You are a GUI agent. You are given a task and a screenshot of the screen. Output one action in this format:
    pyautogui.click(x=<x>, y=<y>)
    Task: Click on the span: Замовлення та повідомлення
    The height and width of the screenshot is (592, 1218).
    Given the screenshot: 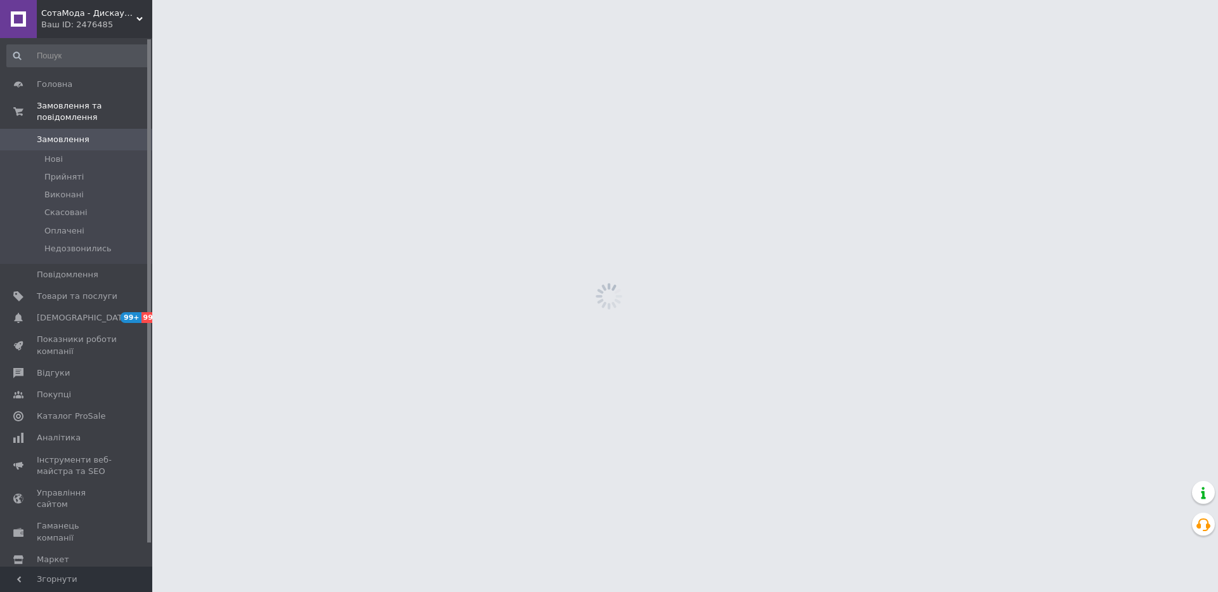 What is the action you would take?
    pyautogui.click(x=95, y=112)
    